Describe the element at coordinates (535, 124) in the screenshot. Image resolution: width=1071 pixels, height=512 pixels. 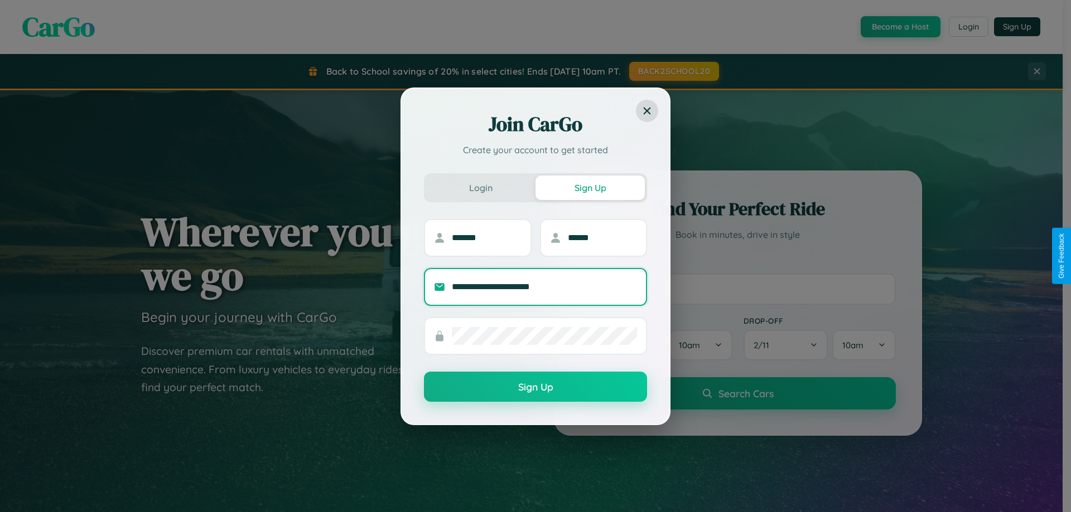
I see `h2: Join CarGo` at that location.